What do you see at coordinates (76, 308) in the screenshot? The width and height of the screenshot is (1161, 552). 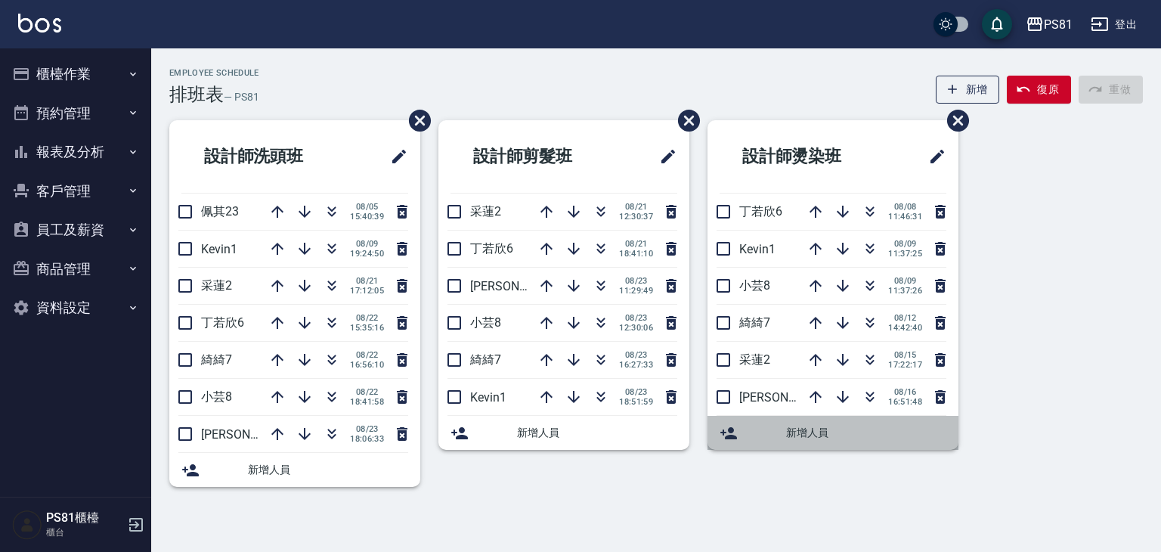 I see `button: 資料設定` at bounding box center [76, 308].